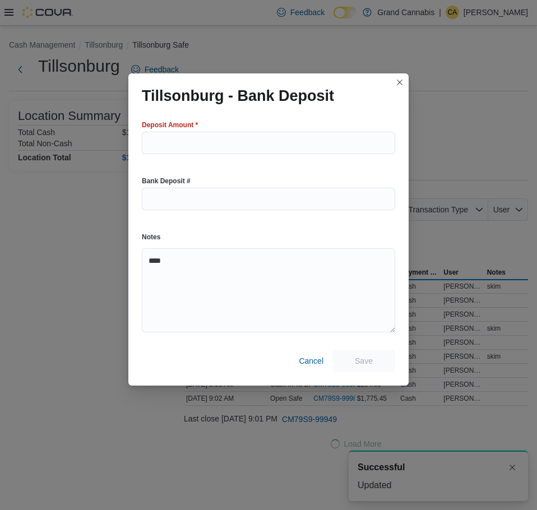 The image size is (537, 510). What do you see at coordinates (170, 125) in the screenshot?
I see `label: Deposit Amount *` at bounding box center [170, 125].